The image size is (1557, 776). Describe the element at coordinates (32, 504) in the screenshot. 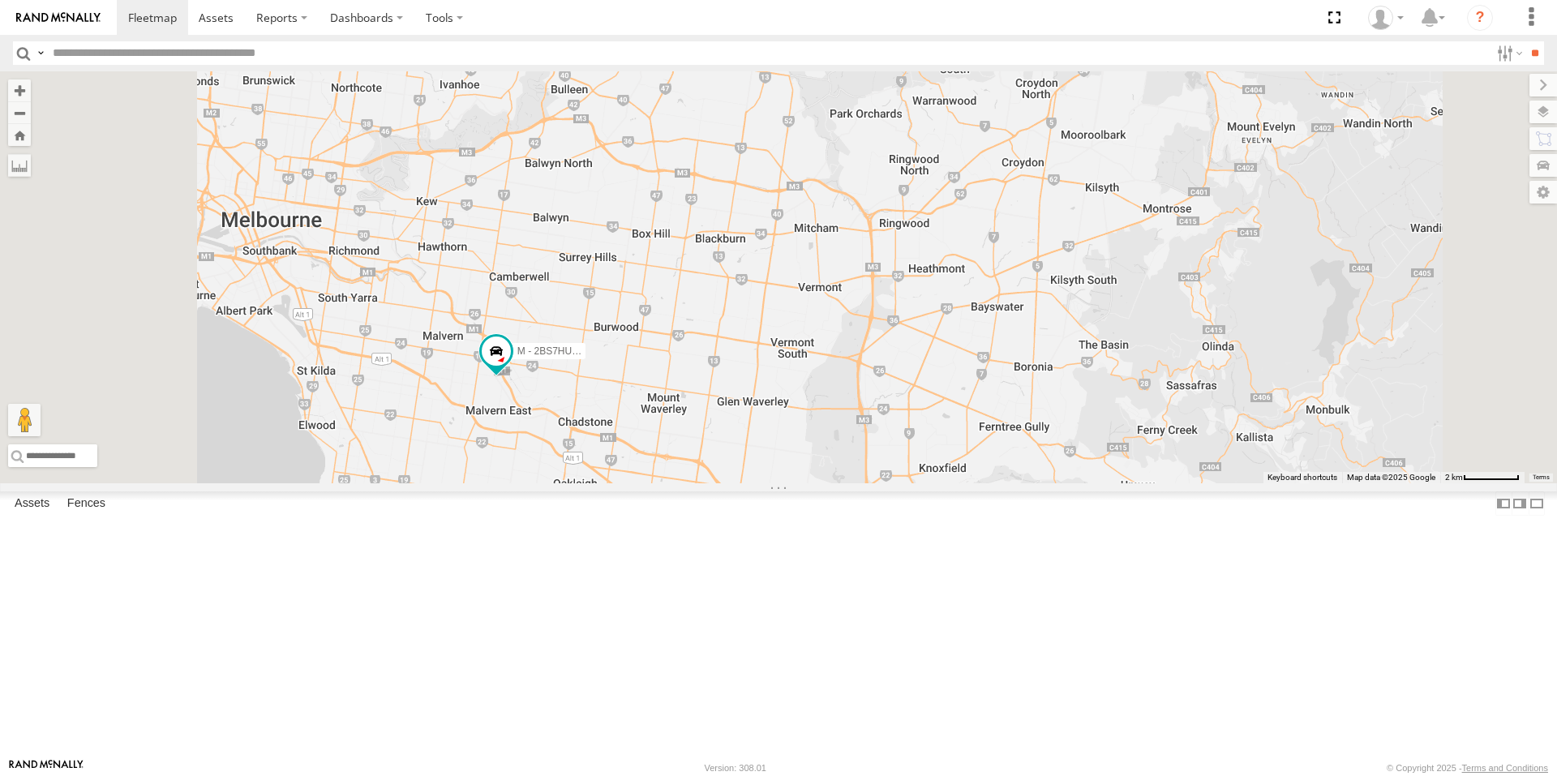

I see `label: Assets` at that location.